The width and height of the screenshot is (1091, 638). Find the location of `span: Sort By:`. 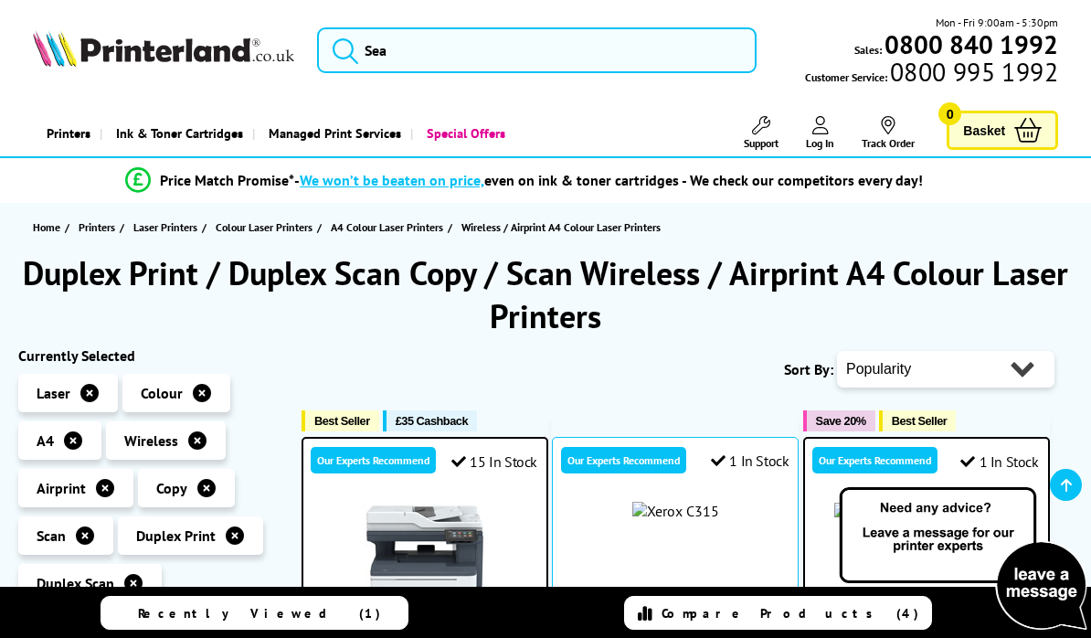

span: Sort By: is located at coordinates (809, 369).